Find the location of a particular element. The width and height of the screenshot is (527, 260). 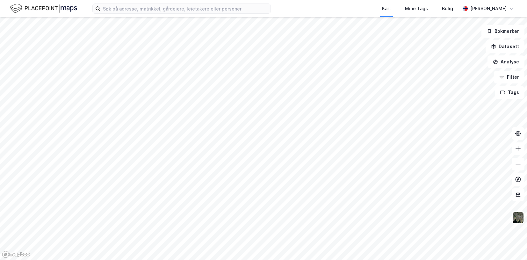

div: Bolig is located at coordinates (447, 9).